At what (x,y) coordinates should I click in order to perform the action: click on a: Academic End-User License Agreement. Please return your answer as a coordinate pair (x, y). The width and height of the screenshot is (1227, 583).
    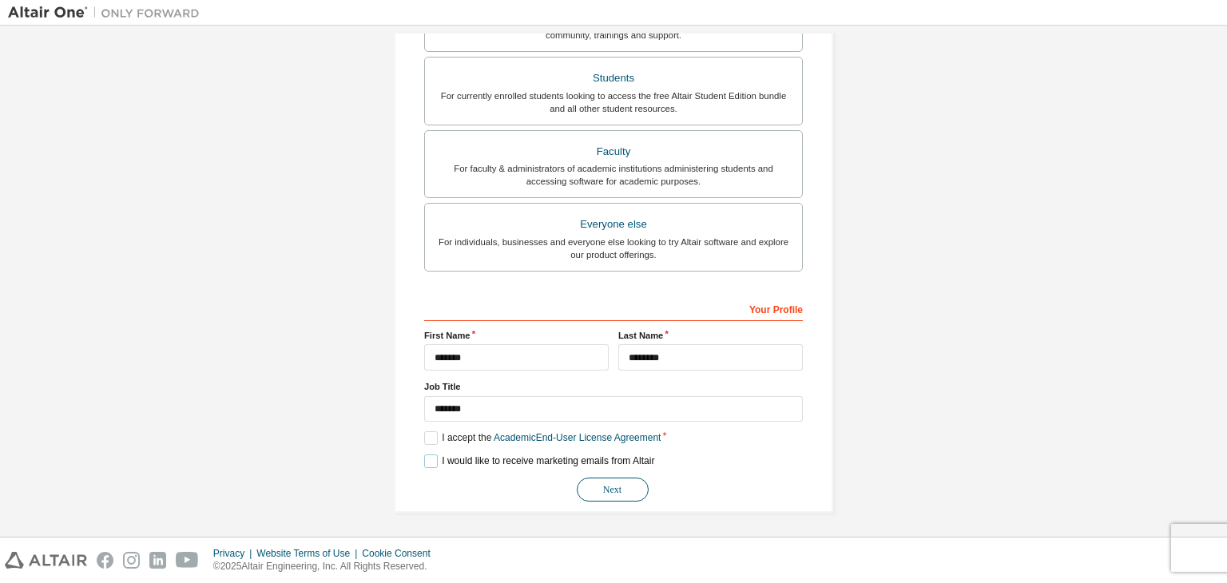
    Looking at the image, I should click on (577, 438).